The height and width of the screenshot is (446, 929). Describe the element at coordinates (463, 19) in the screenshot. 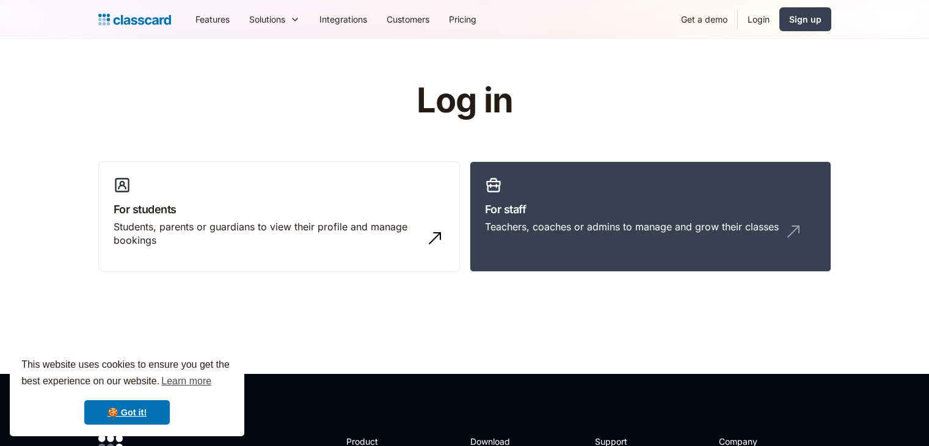

I see `a: Pricing` at that location.